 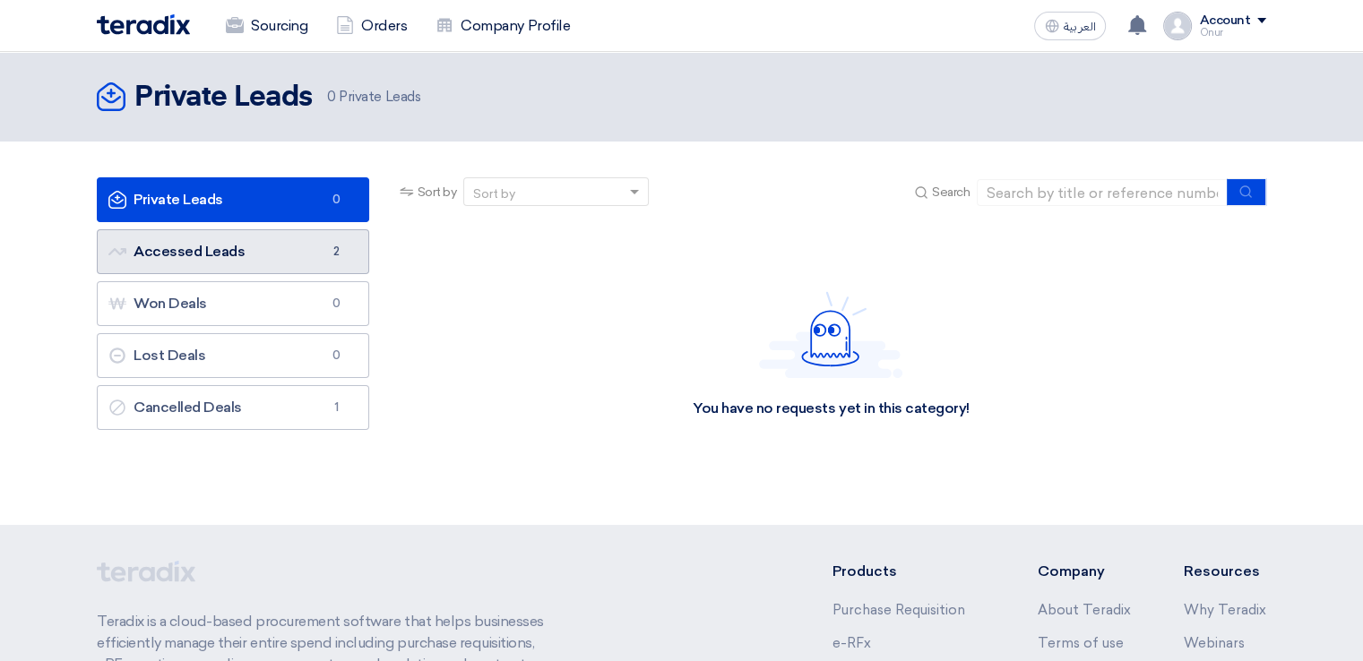 What do you see at coordinates (899, 610) in the screenshot?
I see `a: Purchase Requisition` at bounding box center [899, 610].